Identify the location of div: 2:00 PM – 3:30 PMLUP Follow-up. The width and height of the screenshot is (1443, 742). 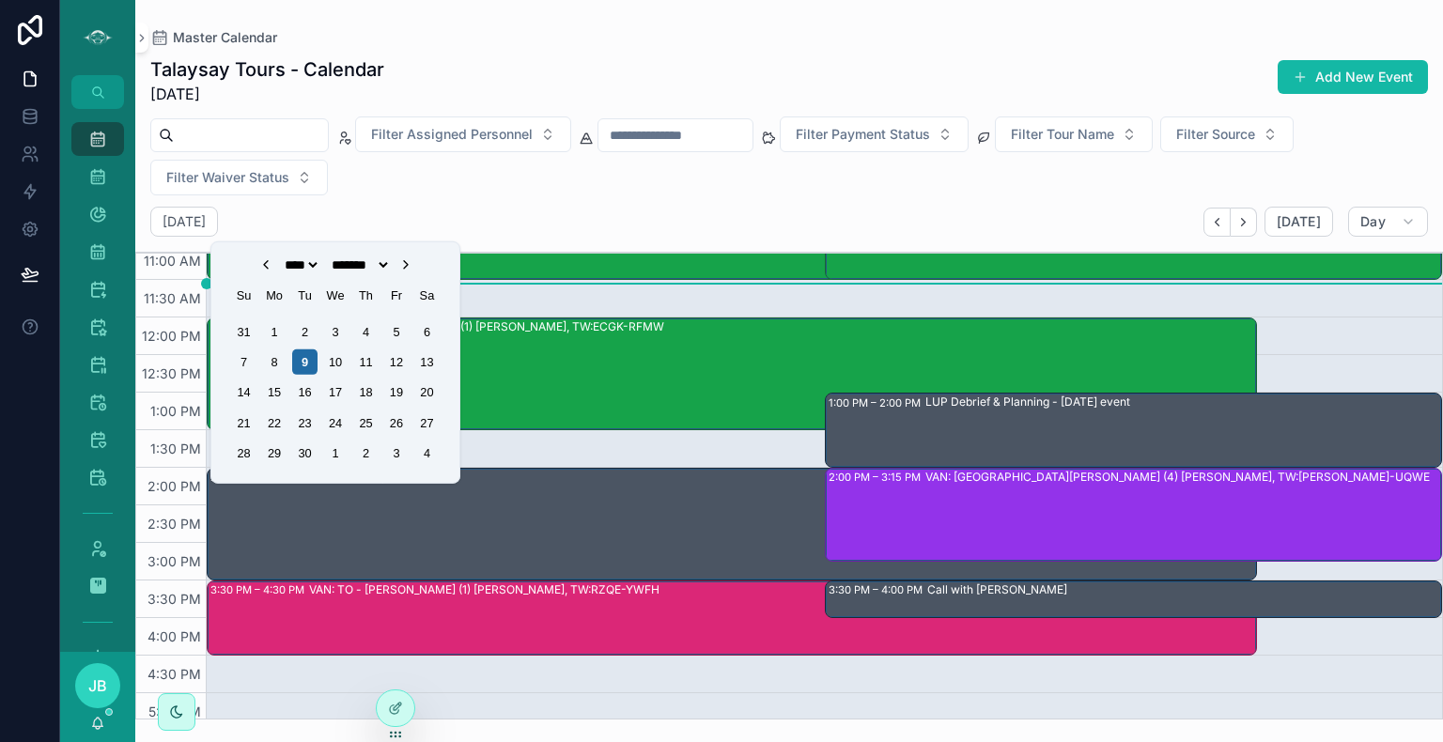
(732, 524).